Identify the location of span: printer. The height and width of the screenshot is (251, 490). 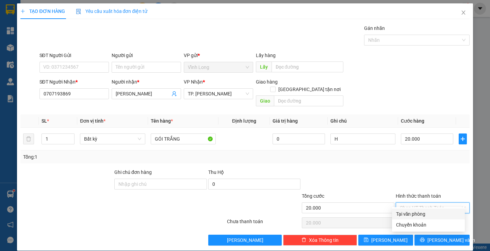
(422, 240).